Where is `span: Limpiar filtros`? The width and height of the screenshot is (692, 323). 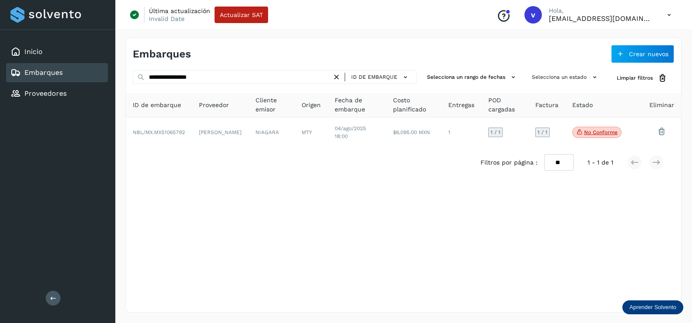
span: Limpiar filtros is located at coordinates (634, 78).